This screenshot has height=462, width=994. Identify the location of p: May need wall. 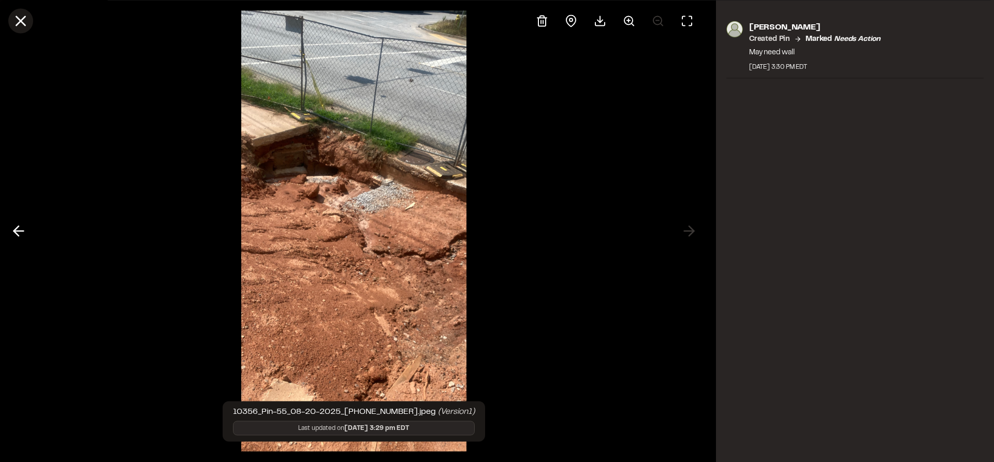
(815, 52).